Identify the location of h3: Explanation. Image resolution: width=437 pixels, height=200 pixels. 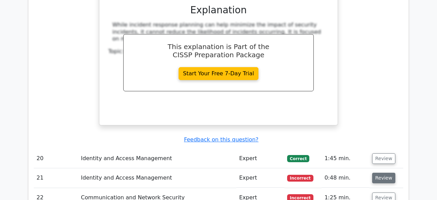
(218, 10).